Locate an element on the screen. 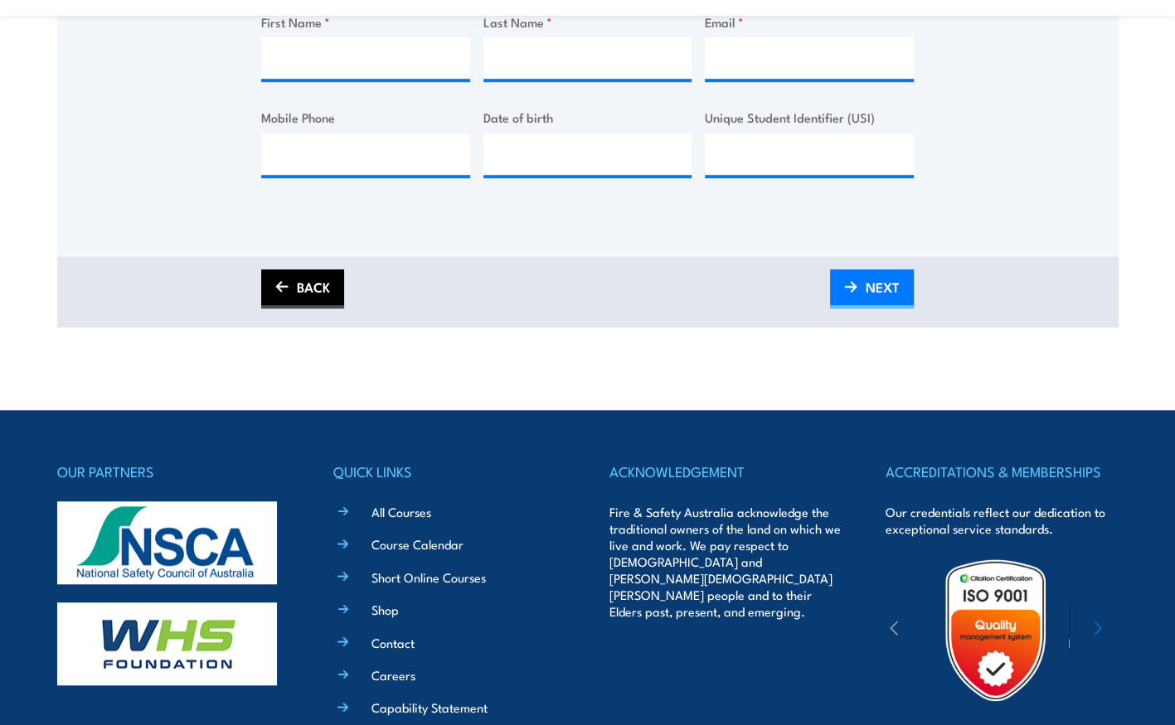 Image resolution: width=1175 pixels, height=725 pixels. img: Untitled design (19) is located at coordinates (995, 630).